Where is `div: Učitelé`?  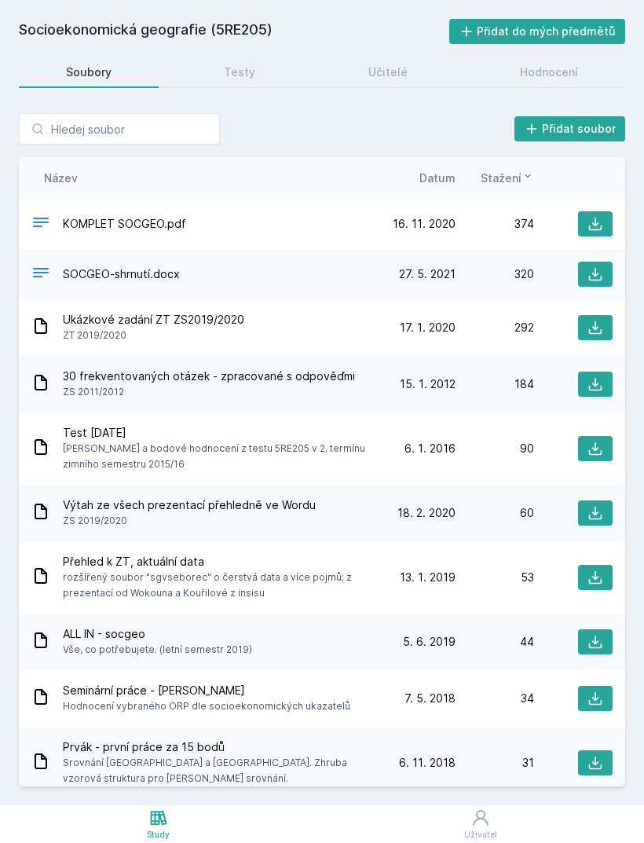 div: Učitelé is located at coordinates (388, 72).